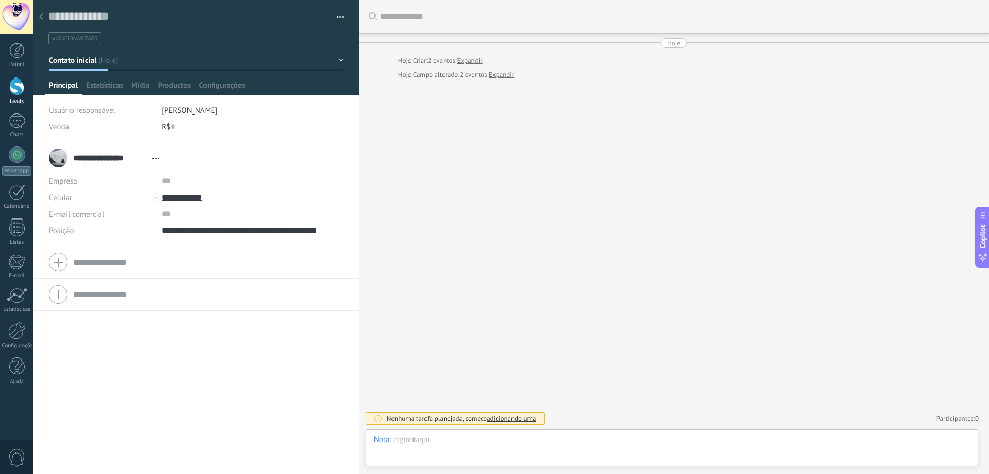 This screenshot has height=474, width=989. I want to click on div: WhatsApp, so click(16, 171).